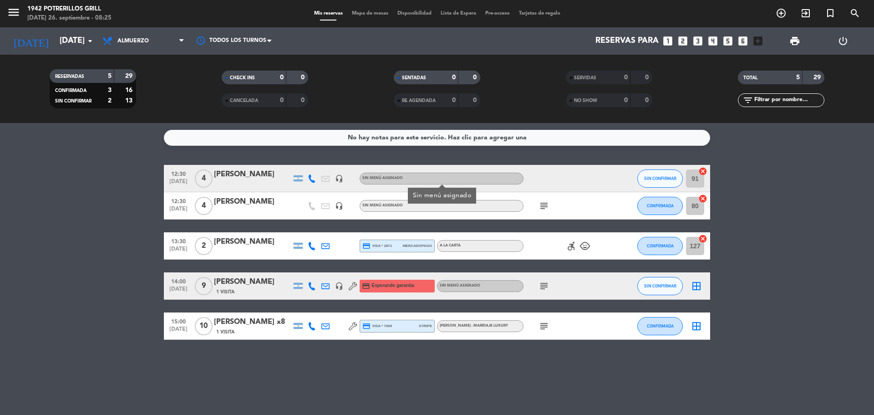  Describe the element at coordinates (539, 13) in the screenshot. I see `span: Tarjetas de regalo` at that location.